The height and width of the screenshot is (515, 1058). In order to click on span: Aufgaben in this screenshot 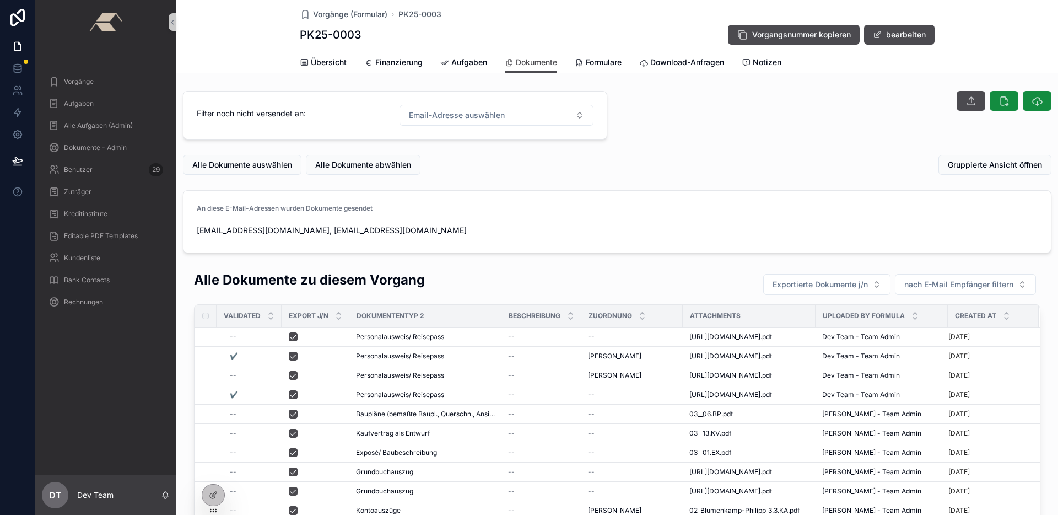, I will do `click(79, 104)`.